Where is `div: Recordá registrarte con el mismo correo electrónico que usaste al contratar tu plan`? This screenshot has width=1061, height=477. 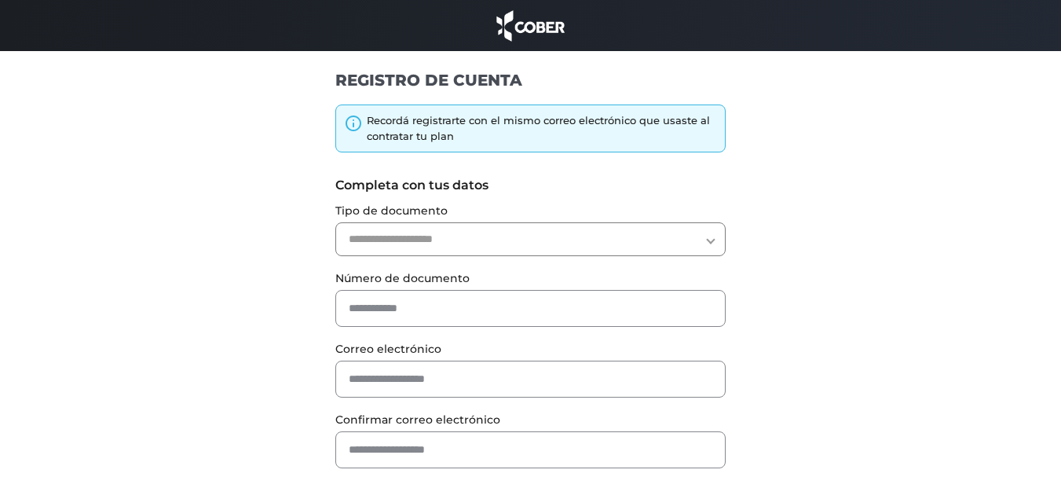 div: Recordá registrarte con el mismo correo electrónico que usaste al contratar tu plan is located at coordinates (542, 128).